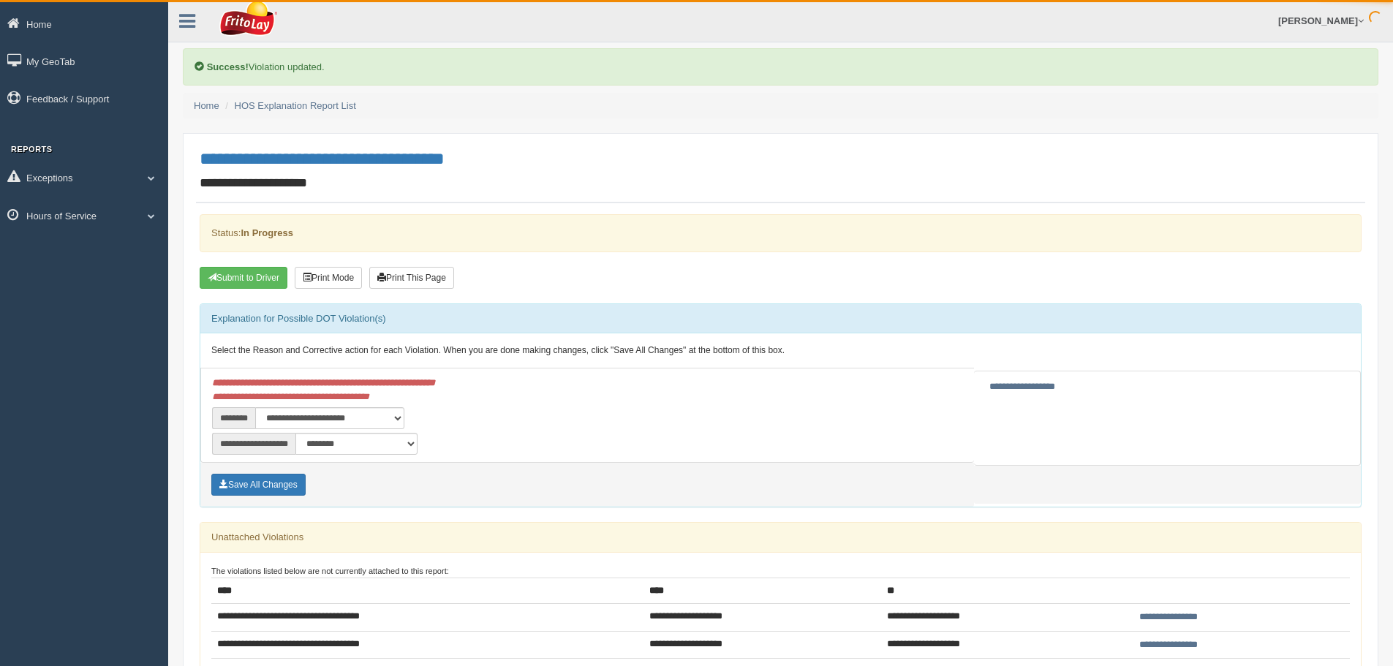 The height and width of the screenshot is (666, 1393). What do you see at coordinates (412, 278) in the screenshot?
I see `button: Print This Page` at bounding box center [412, 278].